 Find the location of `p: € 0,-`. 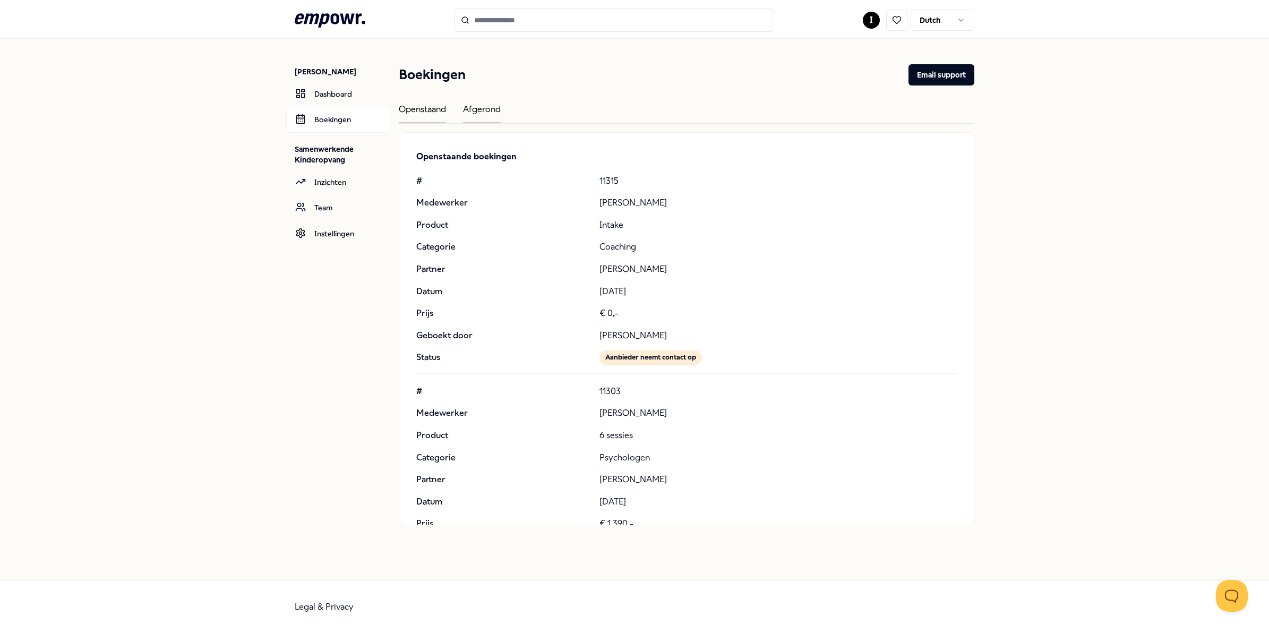

p: € 0,- is located at coordinates (778, 313).